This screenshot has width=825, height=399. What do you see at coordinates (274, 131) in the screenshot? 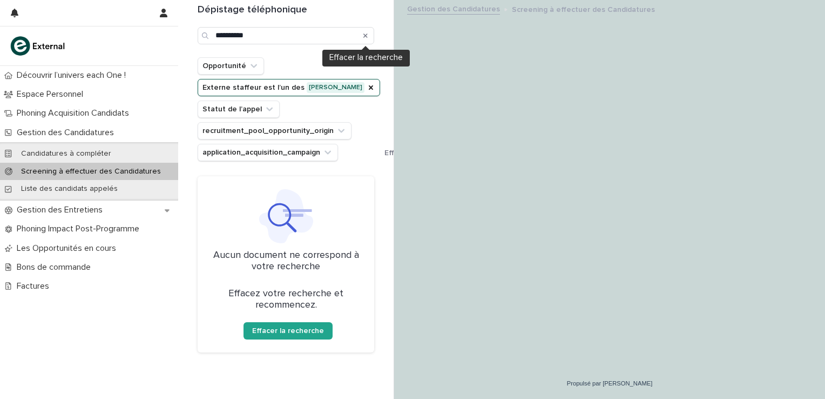
I see `button: recruitment_pool_opportunity_origin` at bounding box center [274, 131].